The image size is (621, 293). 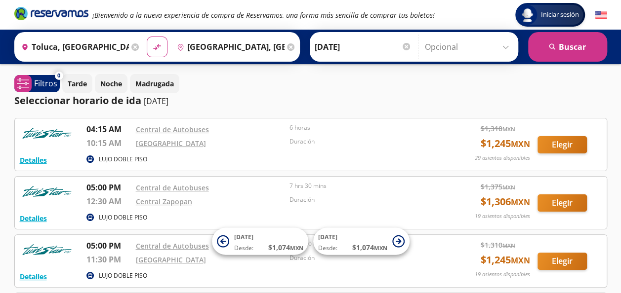 I want to click on button: Madrugada, so click(x=155, y=83).